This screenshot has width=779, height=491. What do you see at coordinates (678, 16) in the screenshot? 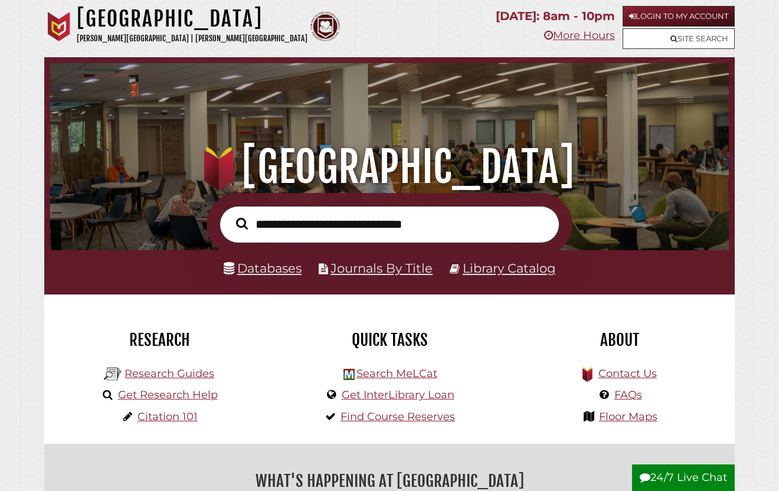
I see `a: Login to My Account` at bounding box center [678, 16].